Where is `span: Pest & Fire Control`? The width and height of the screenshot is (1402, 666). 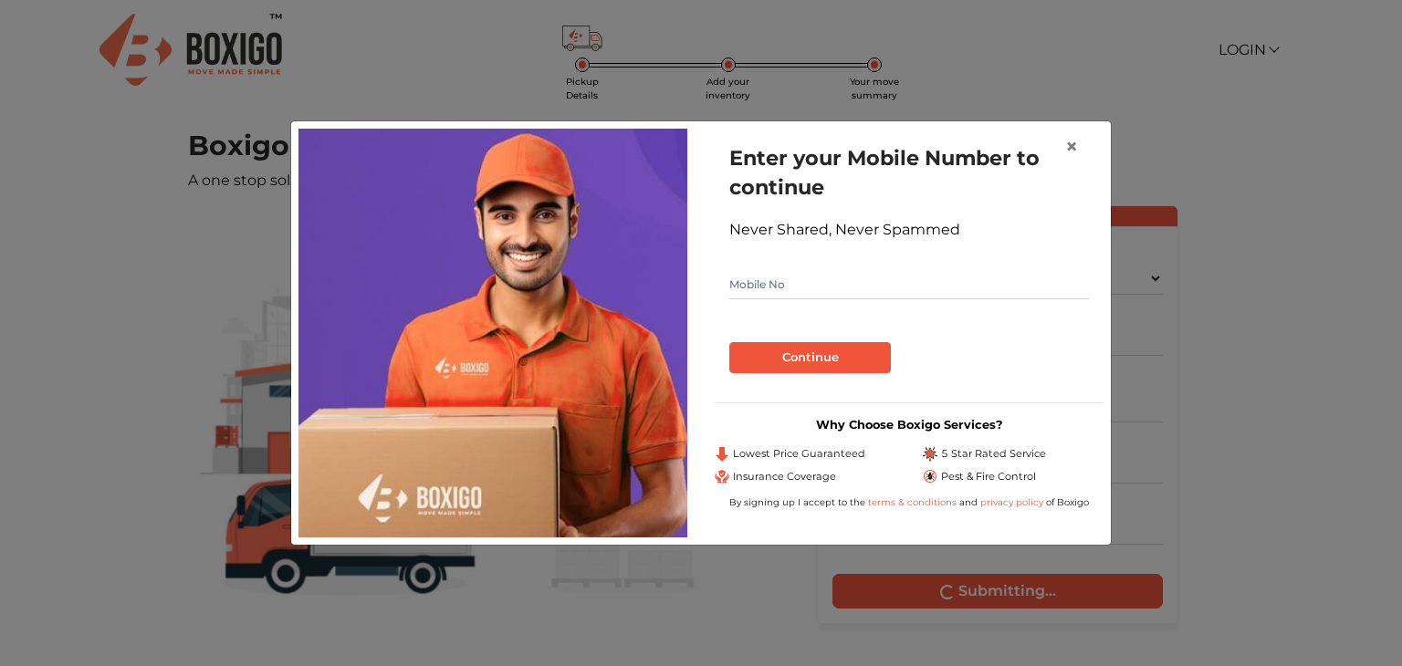
span: Pest & Fire Control is located at coordinates (988, 476).